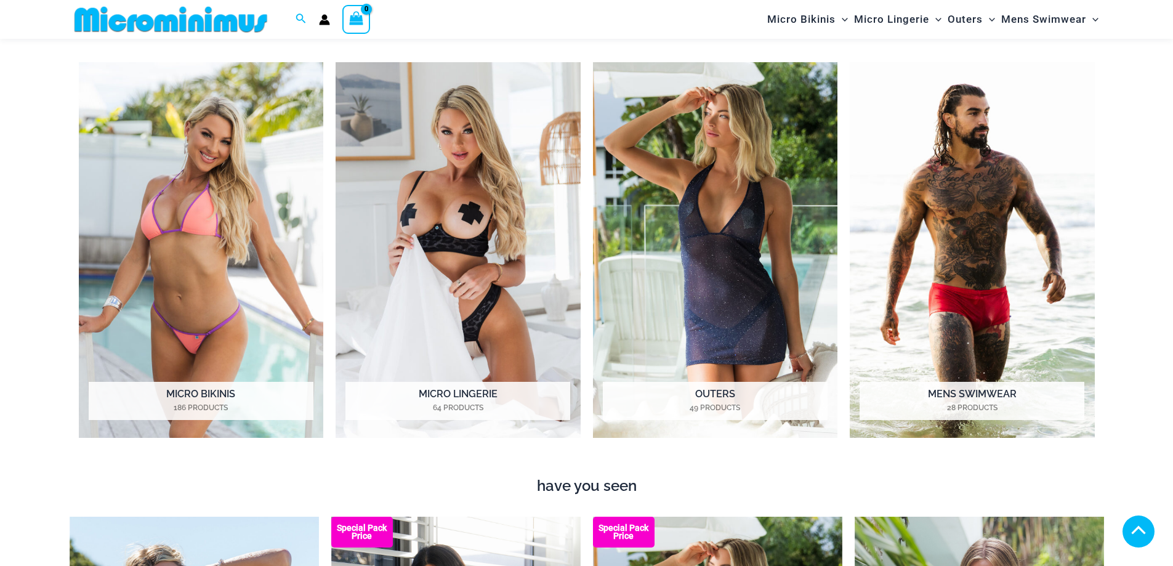 The width and height of the screenshot is (1173, 566). What do you see at coordinates (1044, 19) in the screenshot?
I see `span: Mens Swimwear` at bounding box center [1044, 19].